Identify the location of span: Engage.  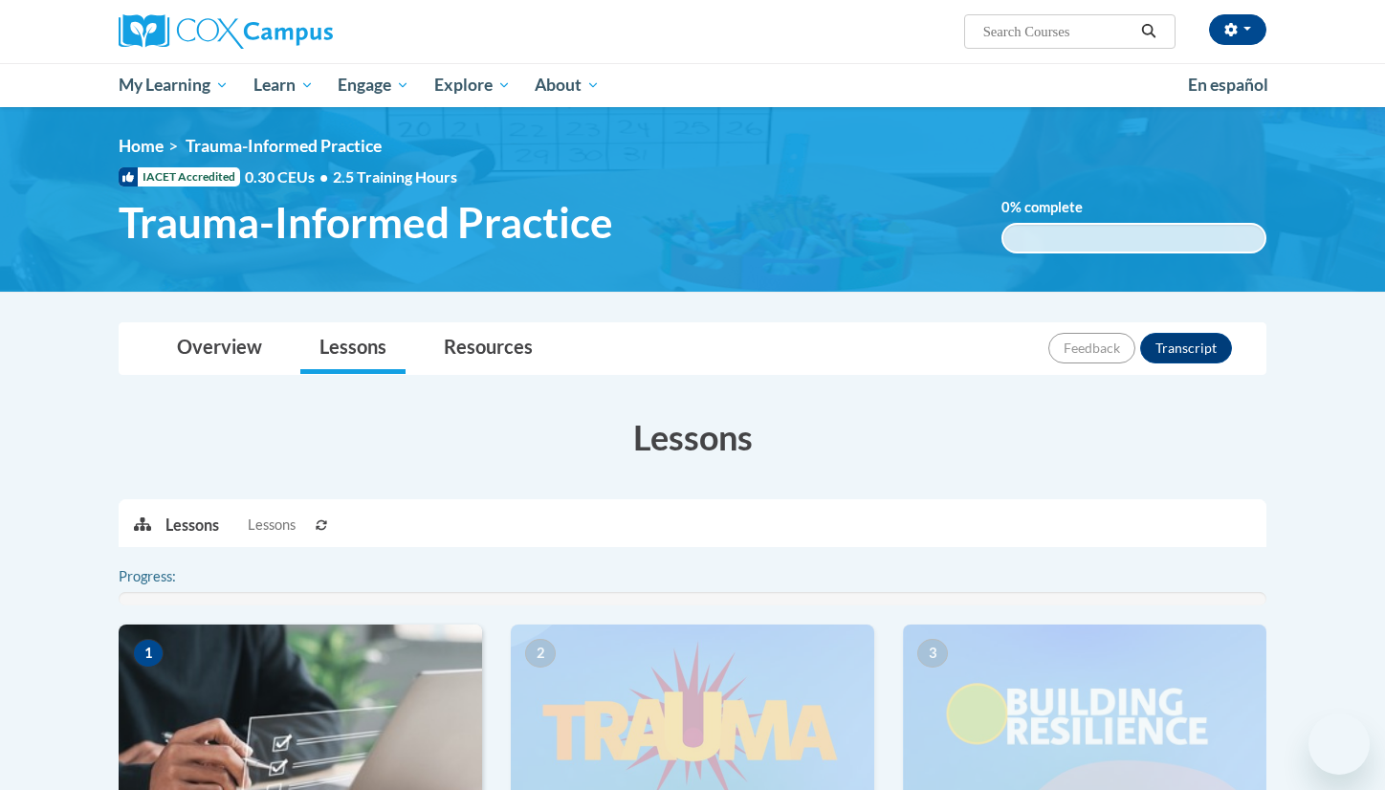
(373, 85).